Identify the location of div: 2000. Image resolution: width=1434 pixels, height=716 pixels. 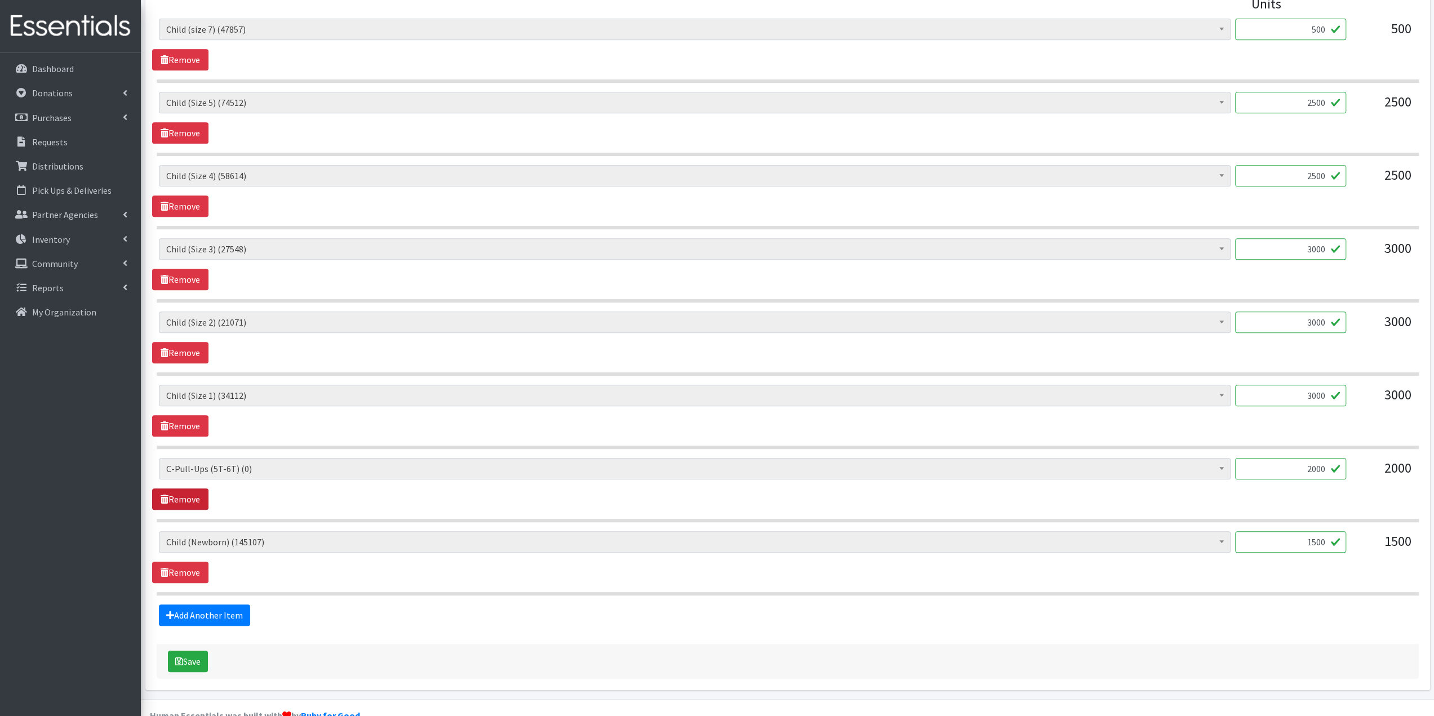
(1384, 473).